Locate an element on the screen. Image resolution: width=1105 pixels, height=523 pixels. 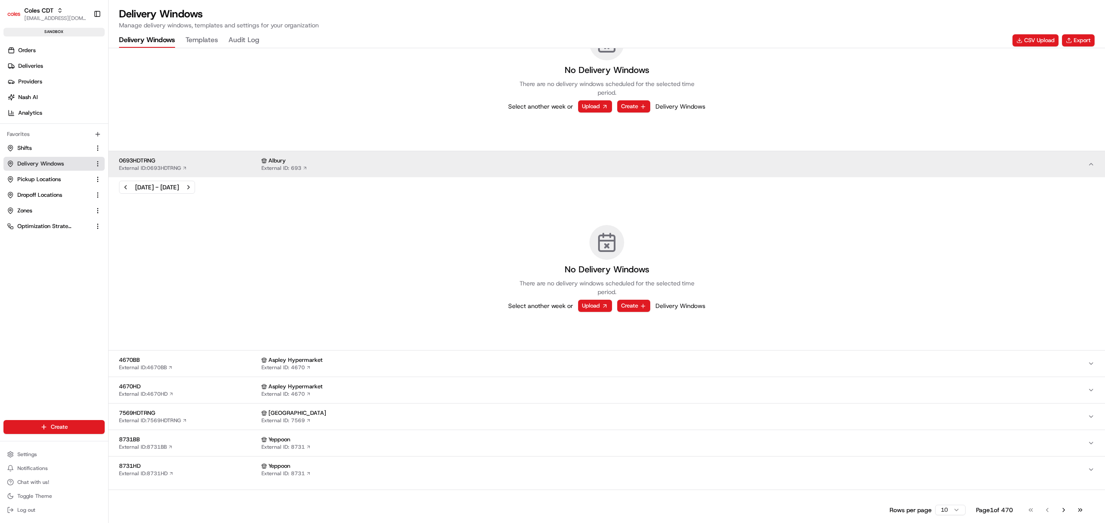
a: Powered byPylon is located at coordinates (83, 151).